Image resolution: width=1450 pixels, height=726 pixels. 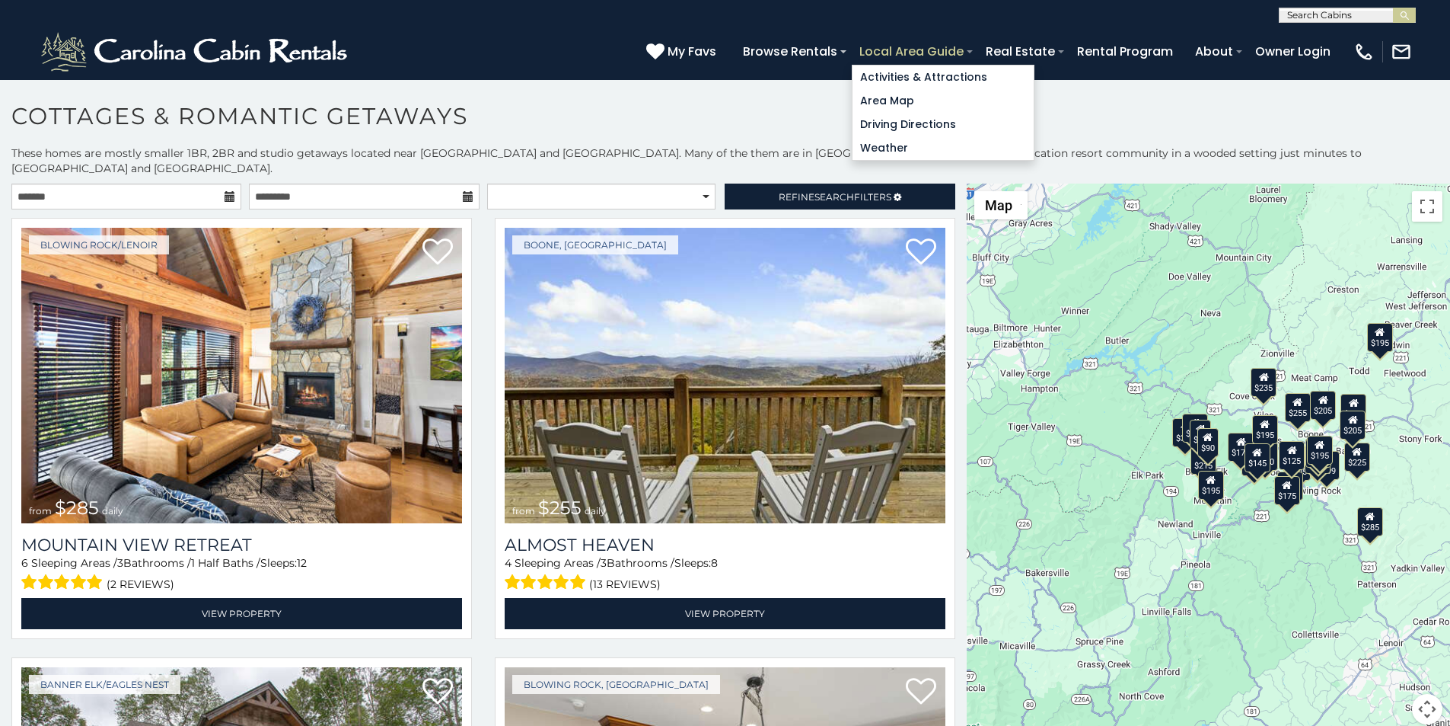 I want to click on a: Weather, so click(x=943, y=148).